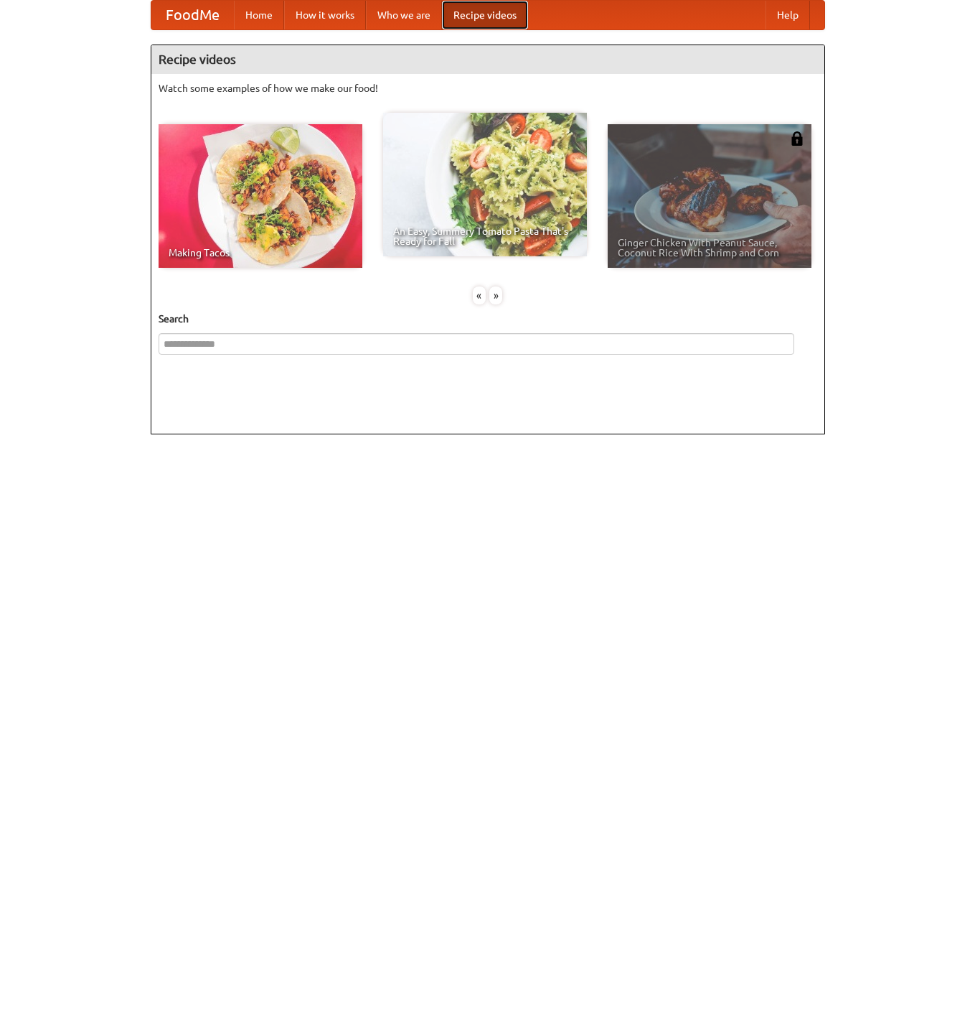 This screenshot has height=1016, width=975. What do you see at coordinates (488, 88) in the screenshot?
I see `p: Watch some examples of how we make our food!` at bounding box center [488, 88].